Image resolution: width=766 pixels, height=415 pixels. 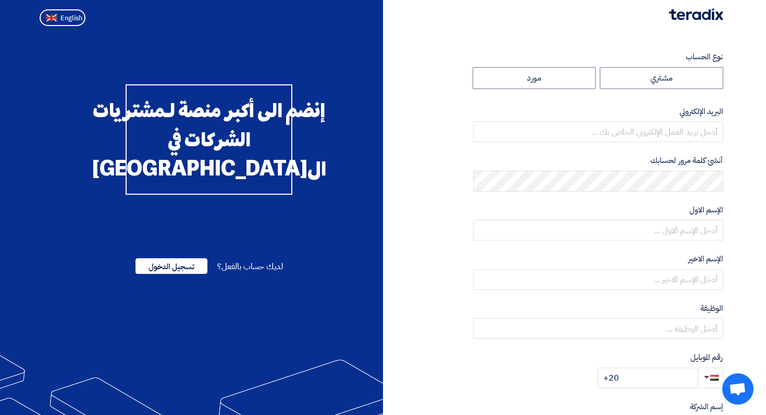 What do you see at coordinates (661, 78) in the screenshot?
I see `label: مشتري` at bounding box center [661, 78].